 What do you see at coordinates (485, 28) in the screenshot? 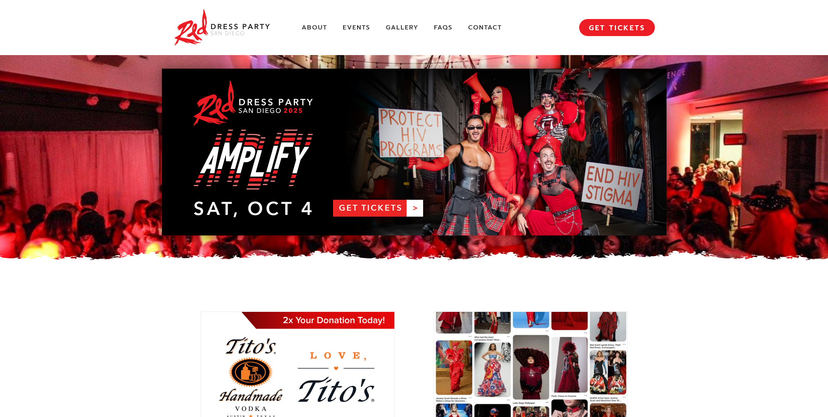
I see `a: Contact` at bounding box center [485, 28].